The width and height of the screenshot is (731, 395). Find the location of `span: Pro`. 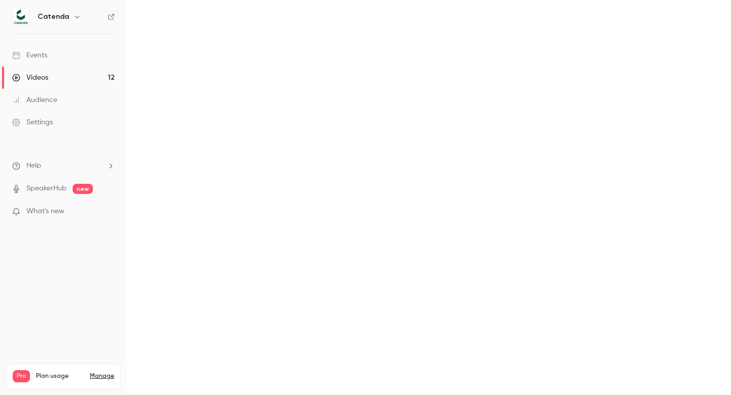

span: Pro is located at coordinates (21, 376).